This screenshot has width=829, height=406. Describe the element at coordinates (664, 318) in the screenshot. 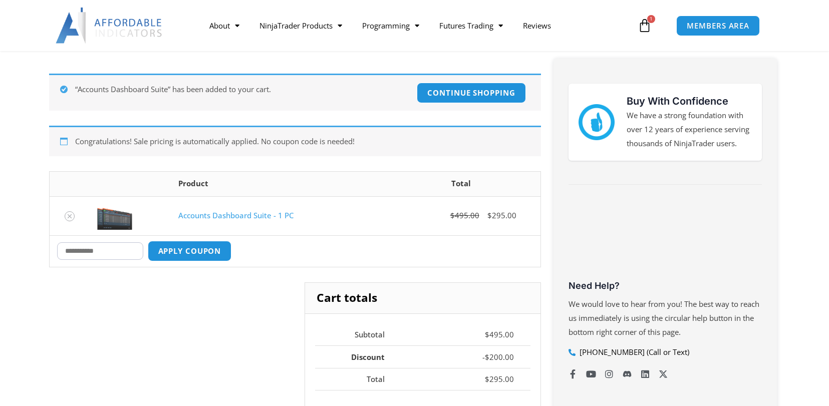

I see `span: We would love to hear from you! The best way to reach us immediately is using the circular help b...` at that location.